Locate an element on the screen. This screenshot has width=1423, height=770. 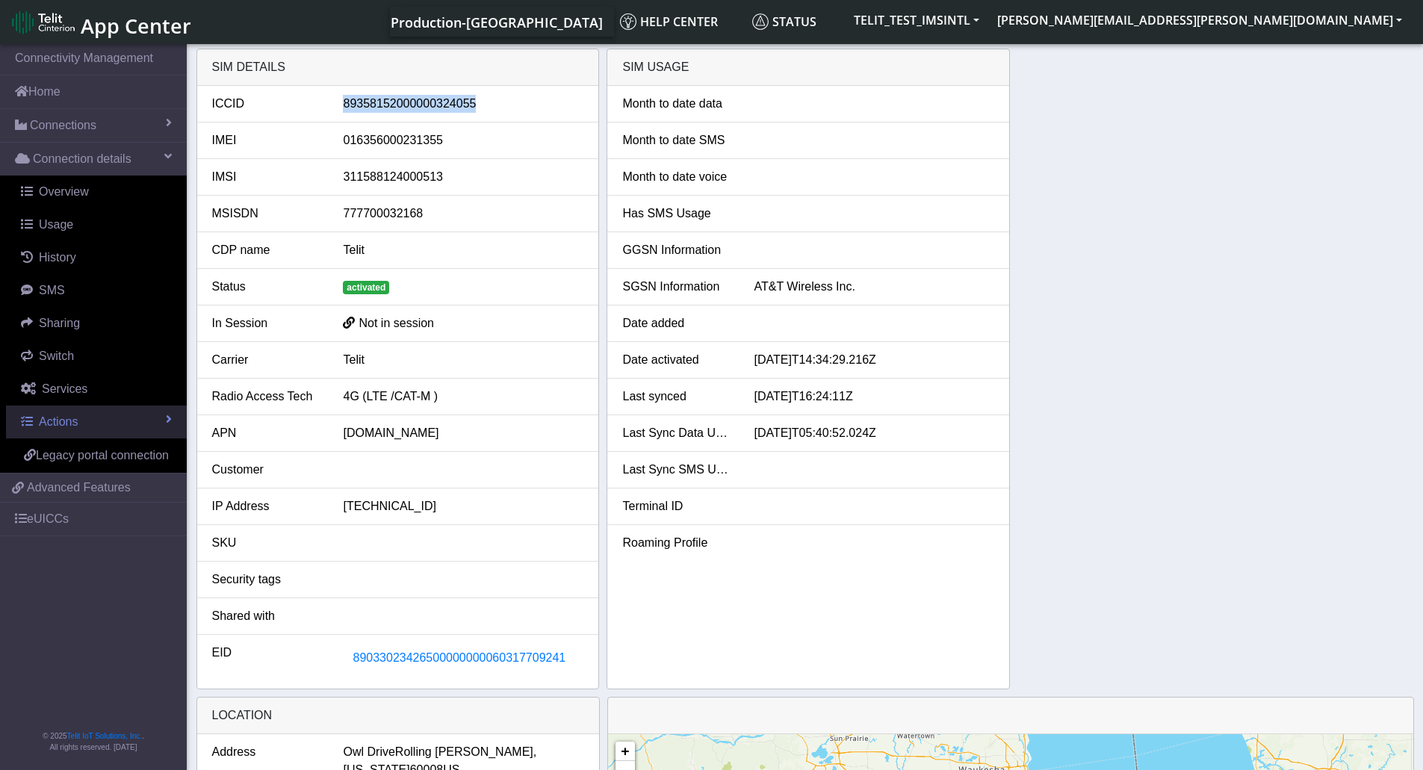
a: Switch is located at coordinates (96, 356).